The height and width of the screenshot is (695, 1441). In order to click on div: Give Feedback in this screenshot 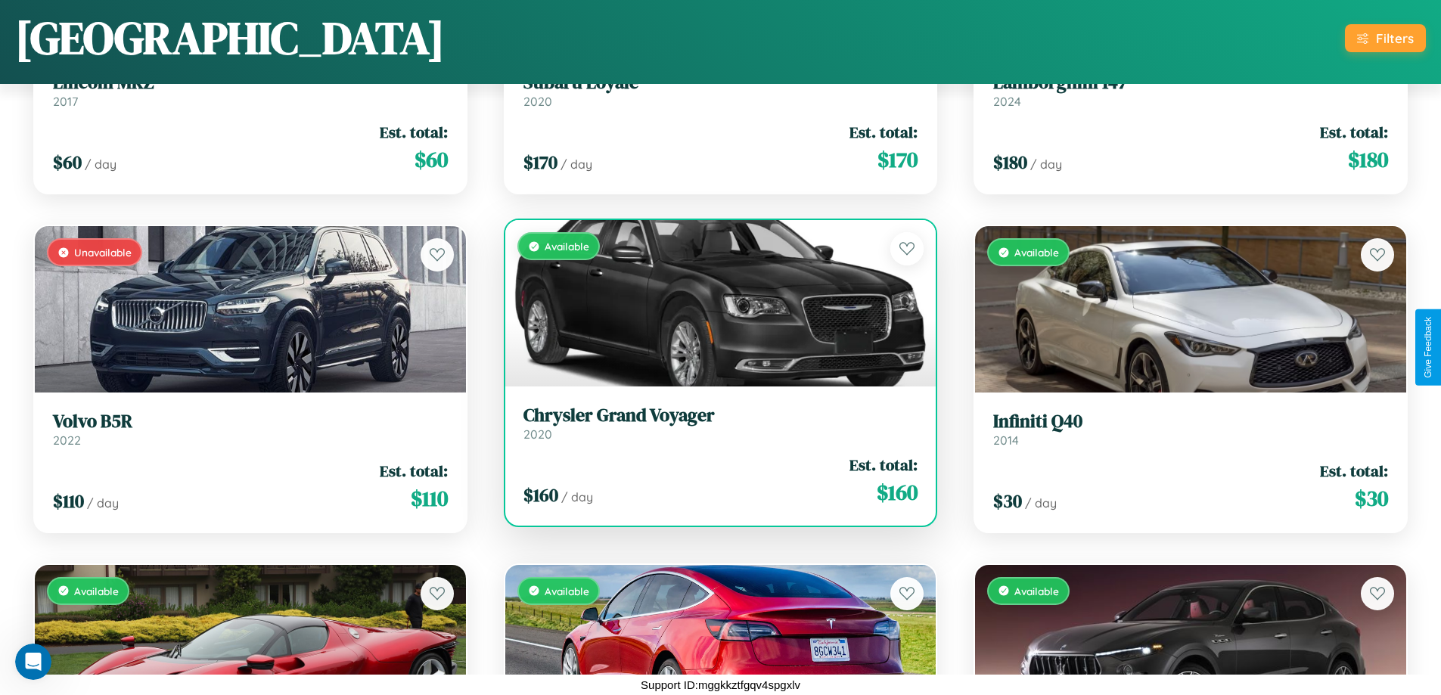, I will do `click(1429, 347)`.